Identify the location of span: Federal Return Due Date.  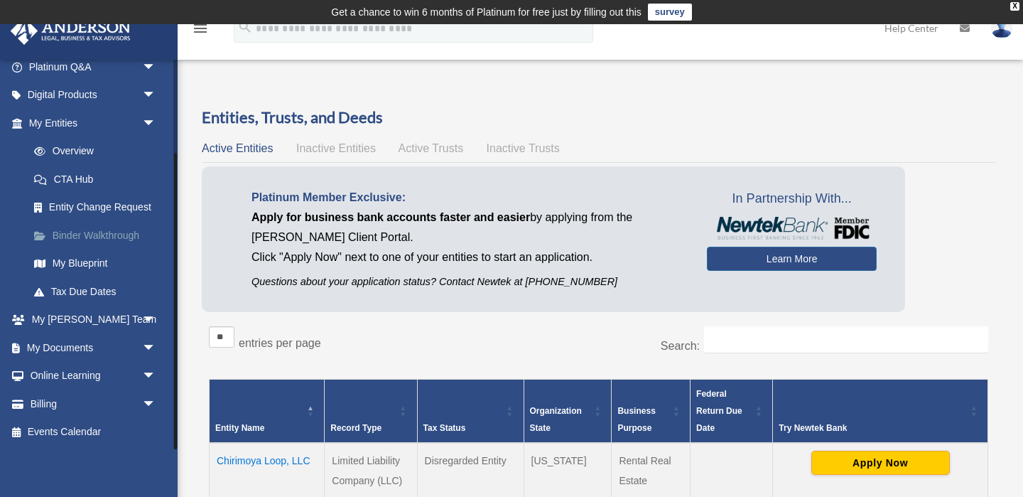
(719, 411).